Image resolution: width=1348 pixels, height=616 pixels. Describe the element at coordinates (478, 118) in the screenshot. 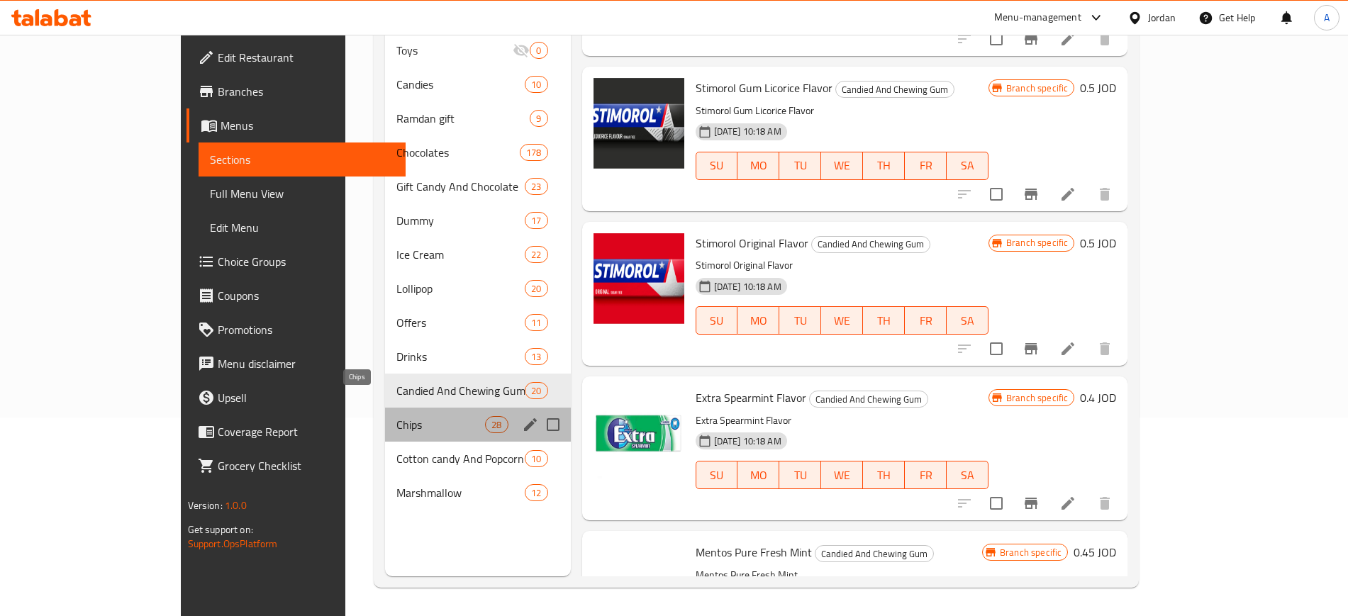

I see `div: Ramdan gift9` at that location.